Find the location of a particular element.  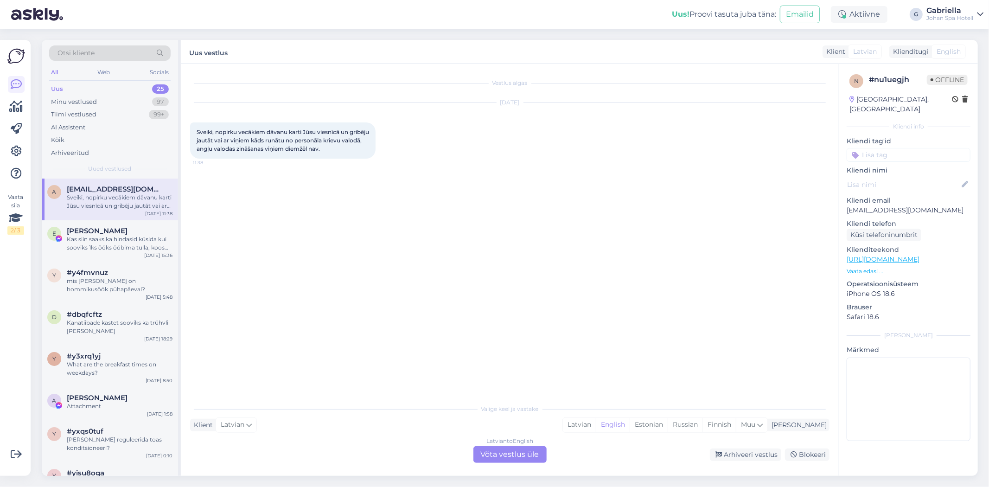

p: Operatsioonisüsteem is located at coordinates (908, 284).